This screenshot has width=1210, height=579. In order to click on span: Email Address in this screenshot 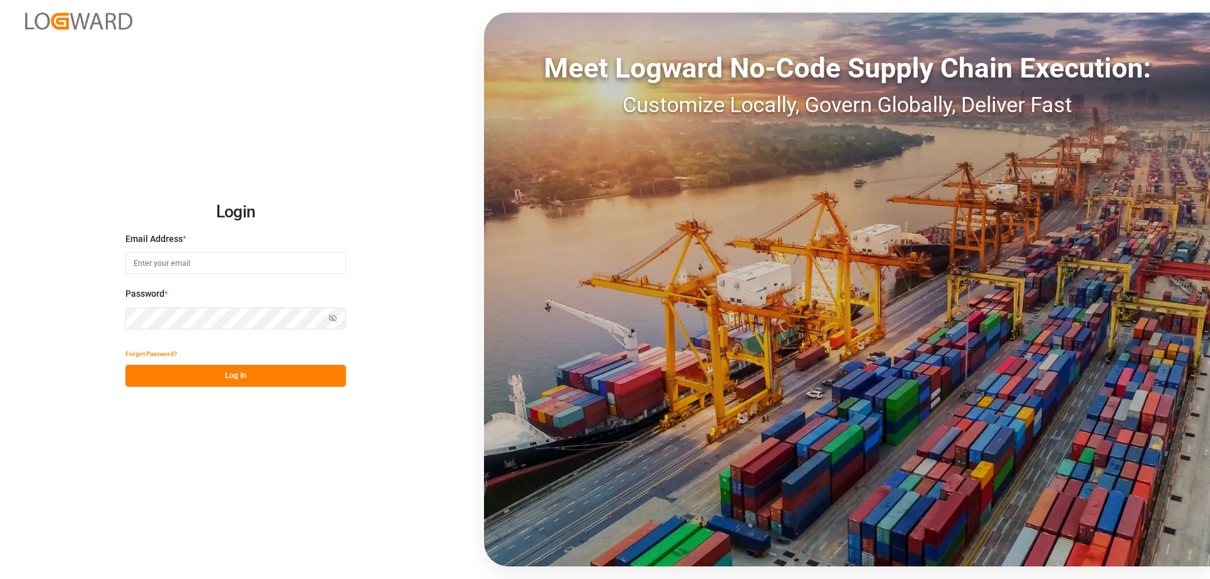, I will do `click(154, 239)`.